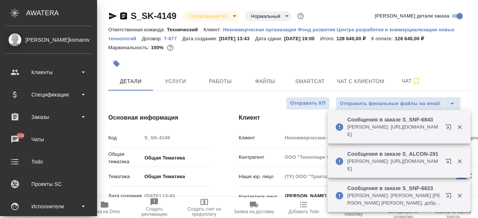 Image resolution: width=478 pixels, height=218 pixels. Describe the element at coordinates (394, 154) in the screenshot. I see `p: Сообщения в заказе S_ALCON-291` at that location.